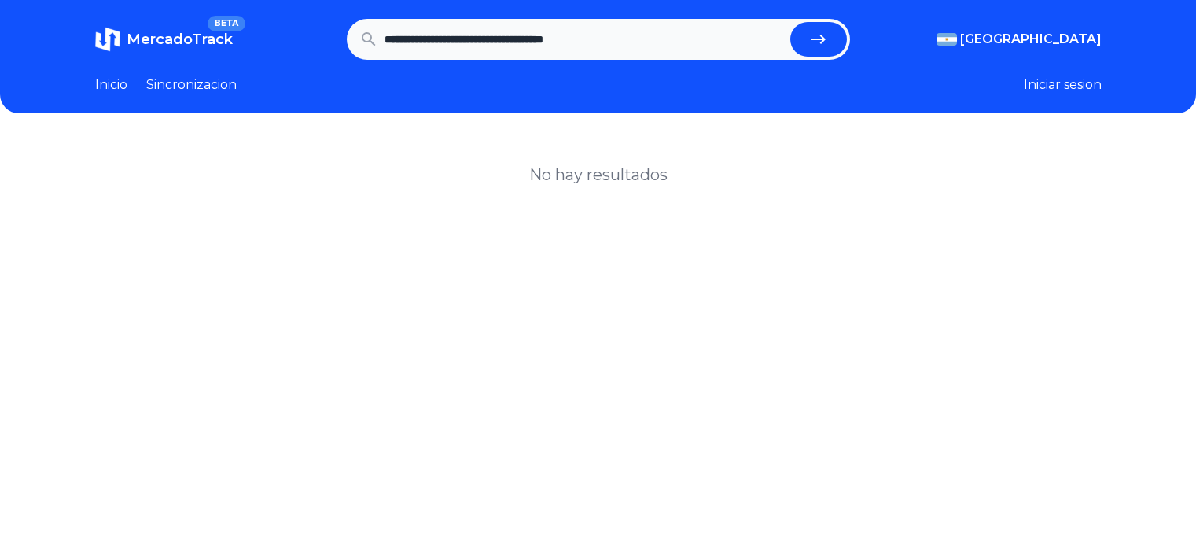 The image size is (1196, 535). What do you see at coordinates (191, 85) in the screenshot?
I see `a: Sincronizacion` at bounding box center [191, 85].